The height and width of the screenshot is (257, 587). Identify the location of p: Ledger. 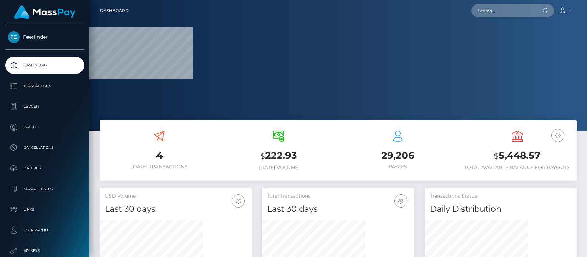
(45, 107).